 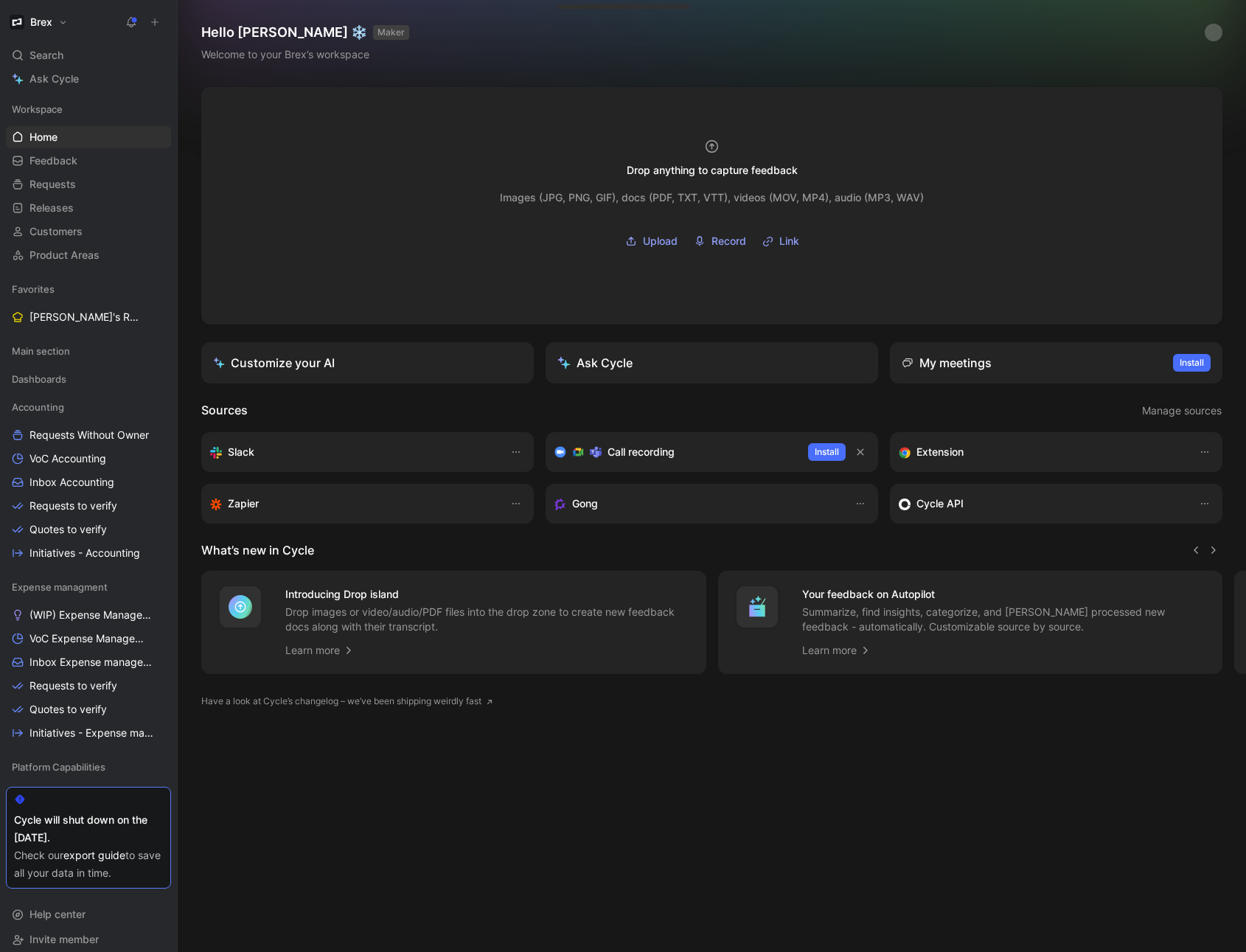 I want to click on div: Expense managment(WIP) Expense Management ProblemsVoC Expense ManagementInbox Expense managementR..., so click(x=89, y=660).